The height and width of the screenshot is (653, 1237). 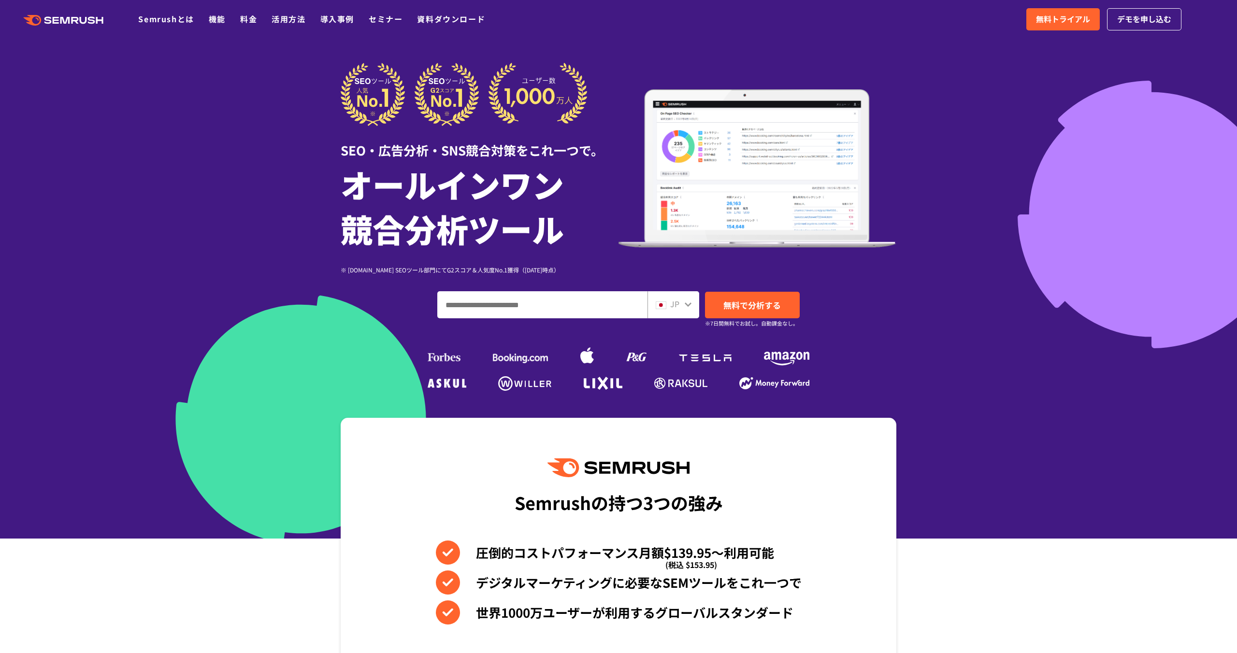 I want to click on span: JP, so click(x=675, y=304).